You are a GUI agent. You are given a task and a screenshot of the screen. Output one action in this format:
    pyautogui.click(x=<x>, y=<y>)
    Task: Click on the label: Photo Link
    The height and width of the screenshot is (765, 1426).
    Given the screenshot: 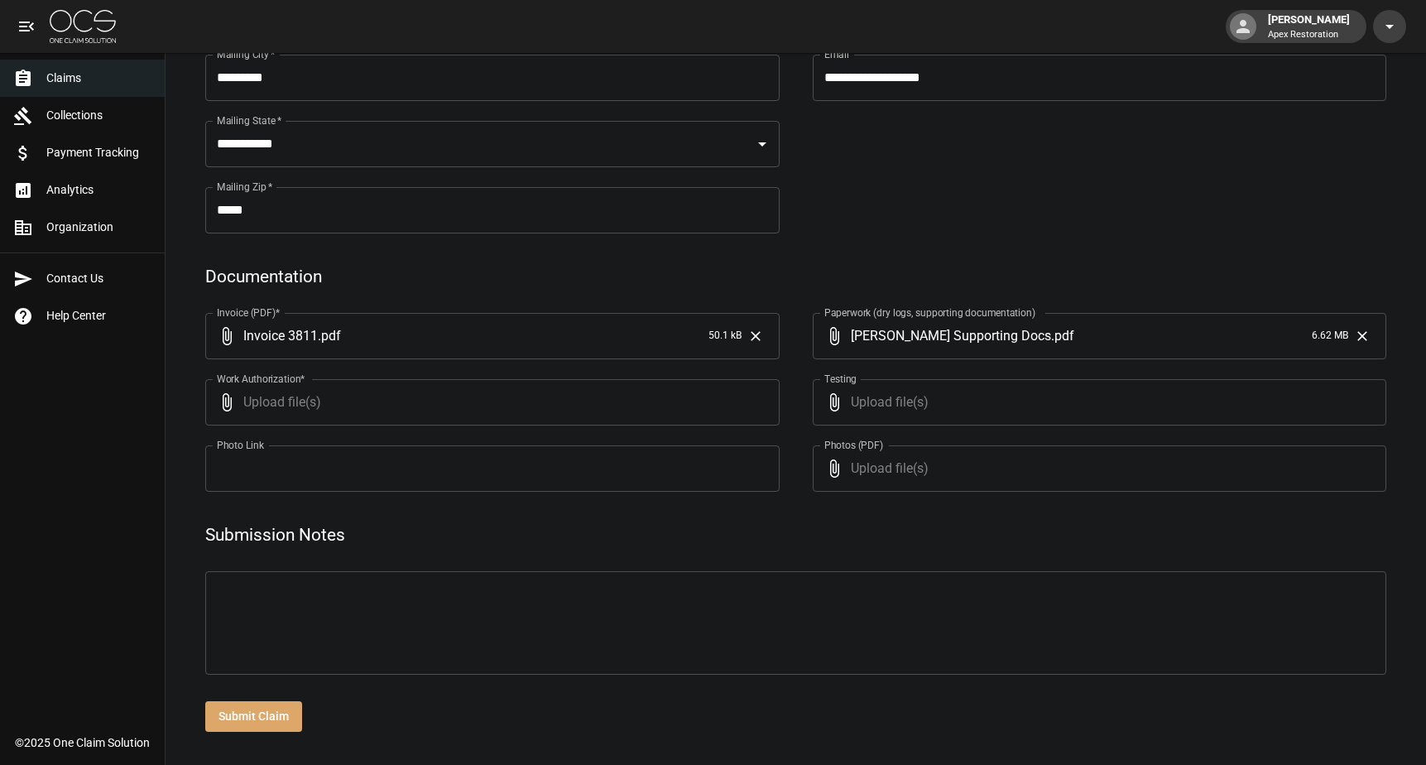 What is the action you would take?
    pyautogui.click(x=240, y=445)
    